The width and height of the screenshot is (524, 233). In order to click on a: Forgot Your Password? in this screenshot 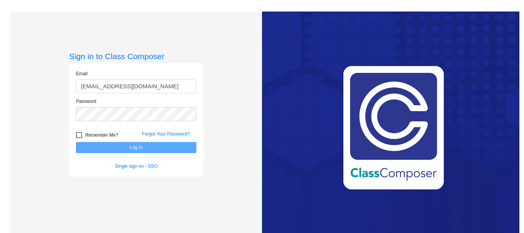, I will do `click(166, 134)`.